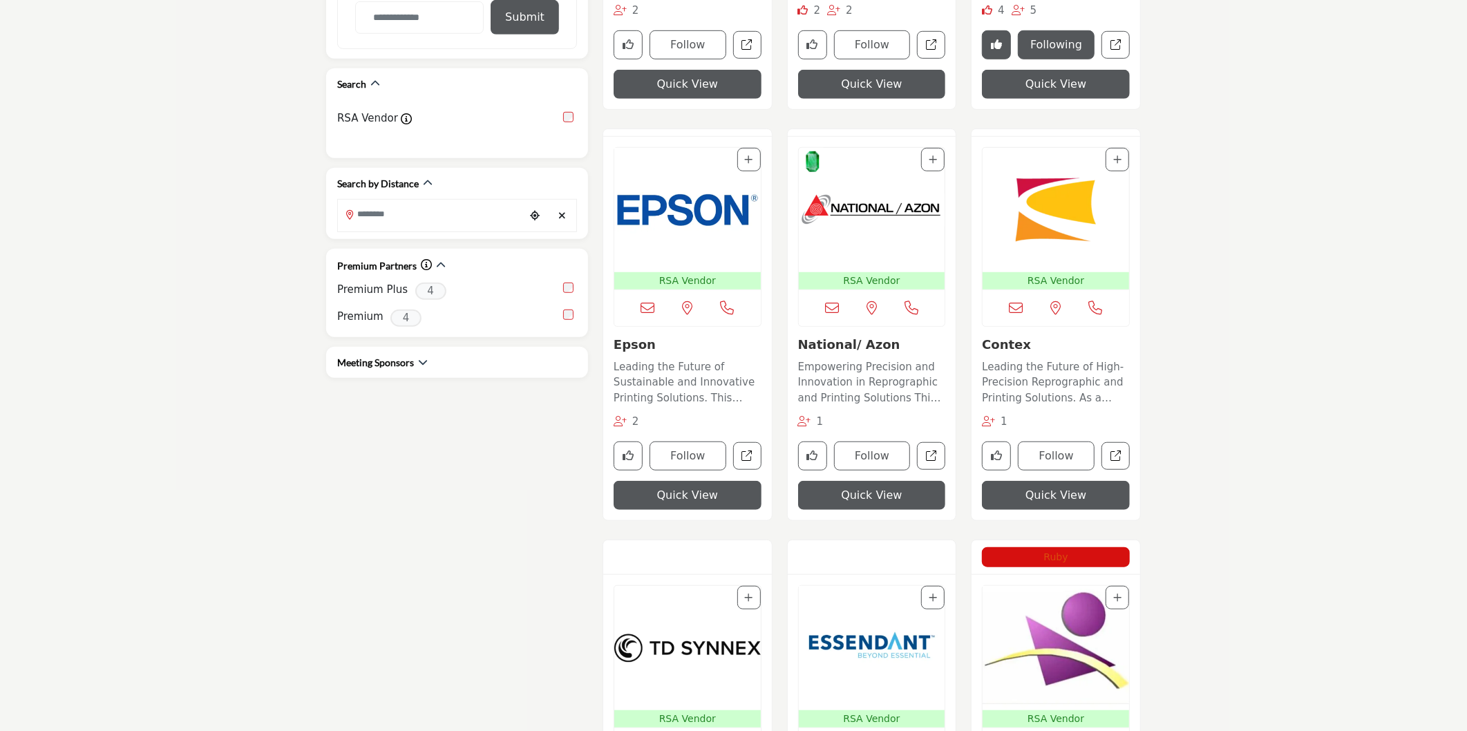  What do you see at coordinates (996, 45) in the screenshot?
I see `button: Remove Like button` at bounding box center [996, 45].